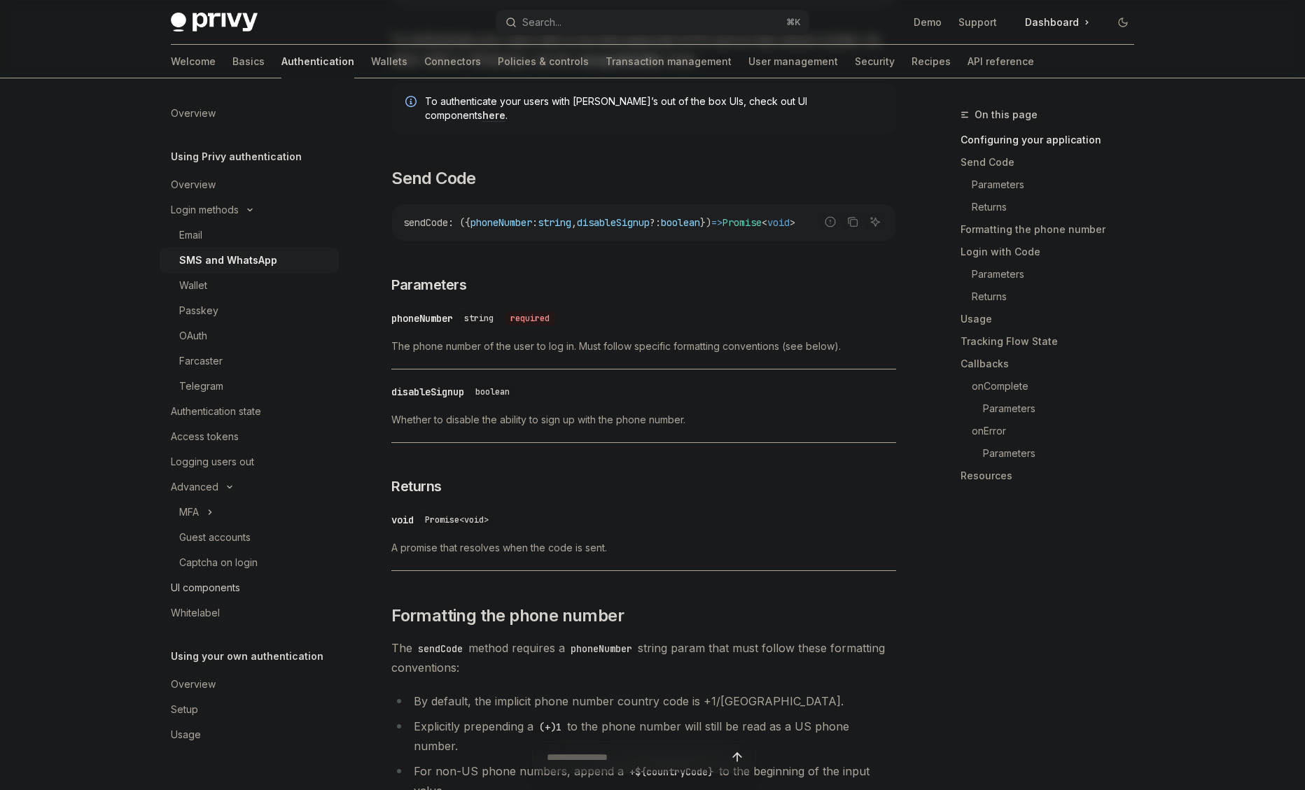  I want to click on div: Logging users out, so click(212, 462).